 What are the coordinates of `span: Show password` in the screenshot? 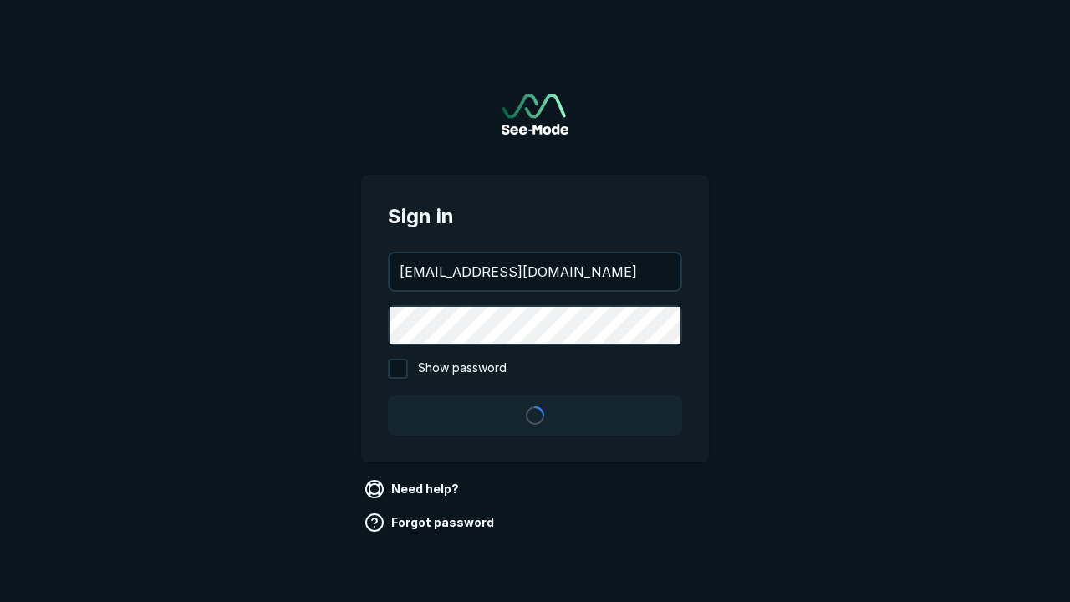 It's located at (462, 368).